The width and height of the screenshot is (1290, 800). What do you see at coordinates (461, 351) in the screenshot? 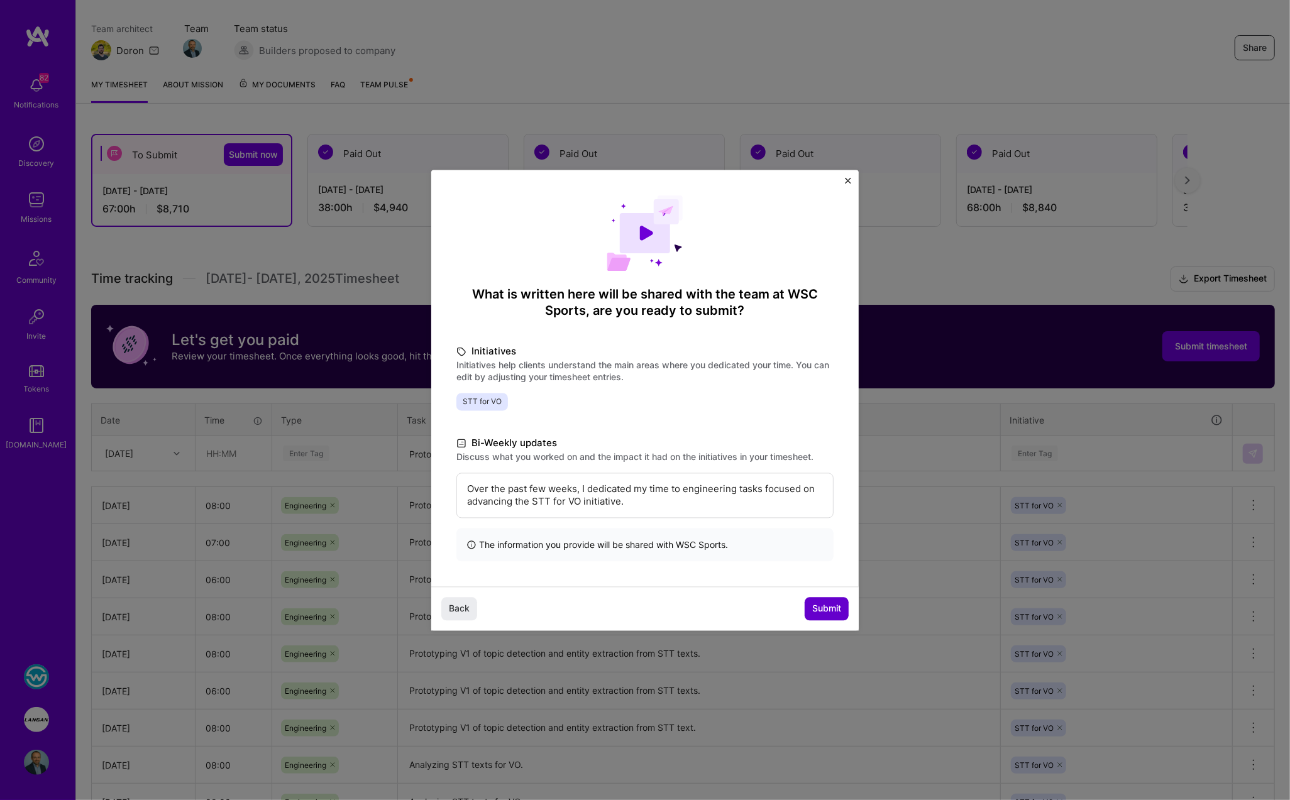
I see `i: icon TagBlack` at bounding box center [461, 351].